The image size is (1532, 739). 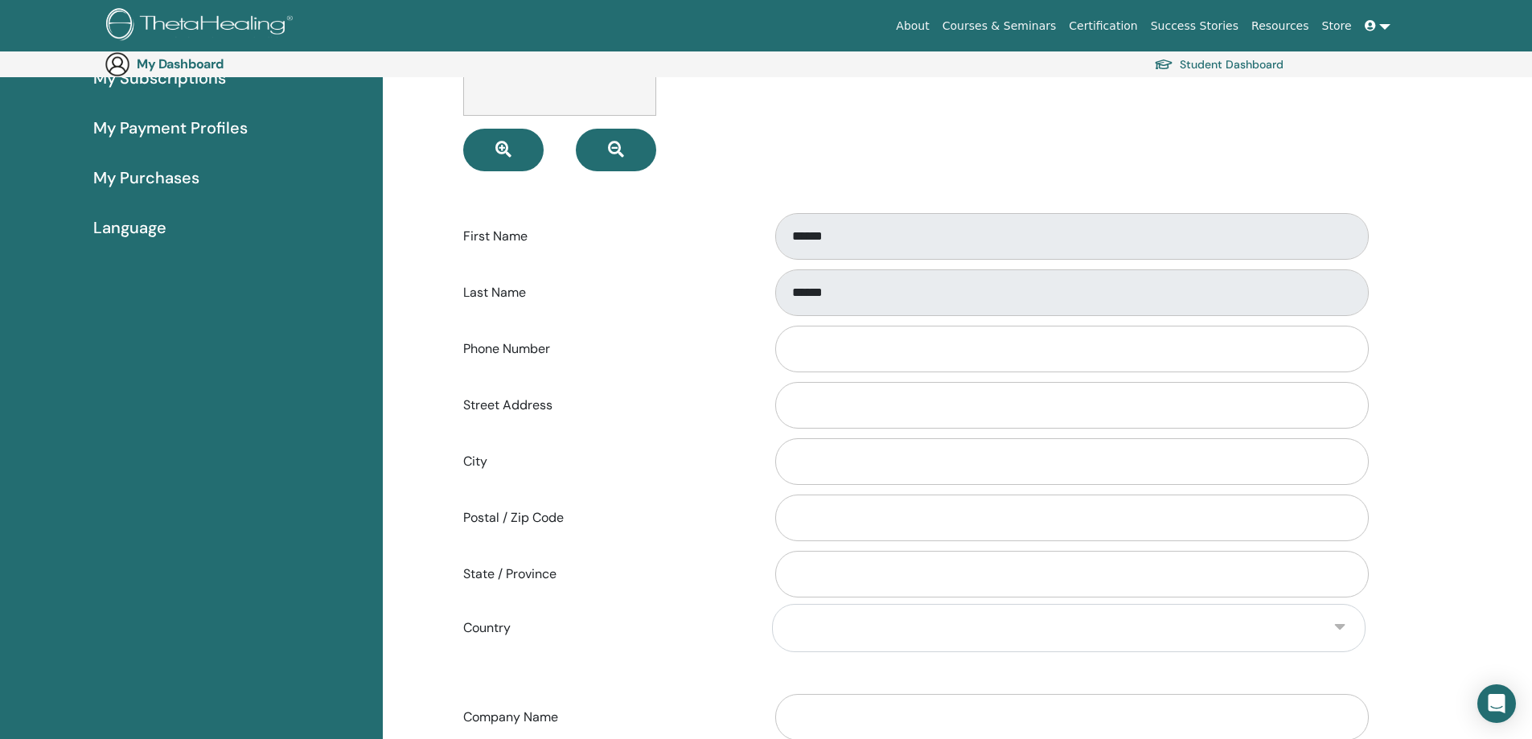 I want to click on label: First Name, so click(x=605, y=236).